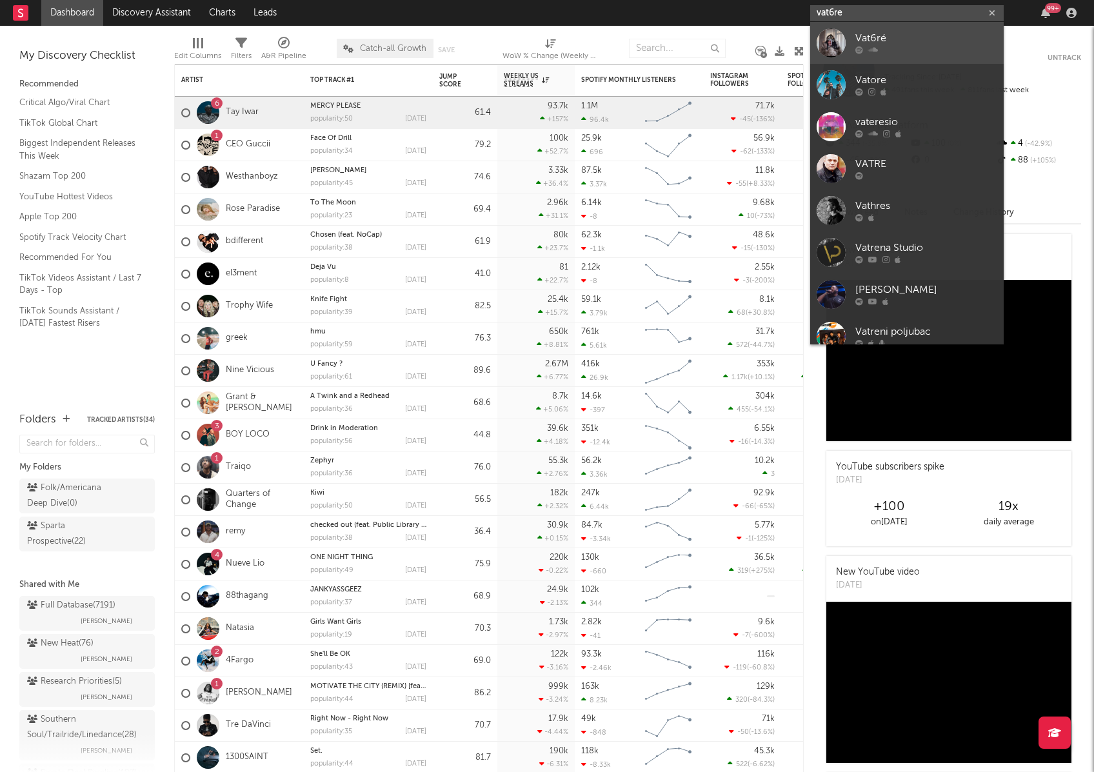  What do you see at coordinates (1046, 13) in the screenshot?
I see `button: 99+` at bounding box center [1046, 13].